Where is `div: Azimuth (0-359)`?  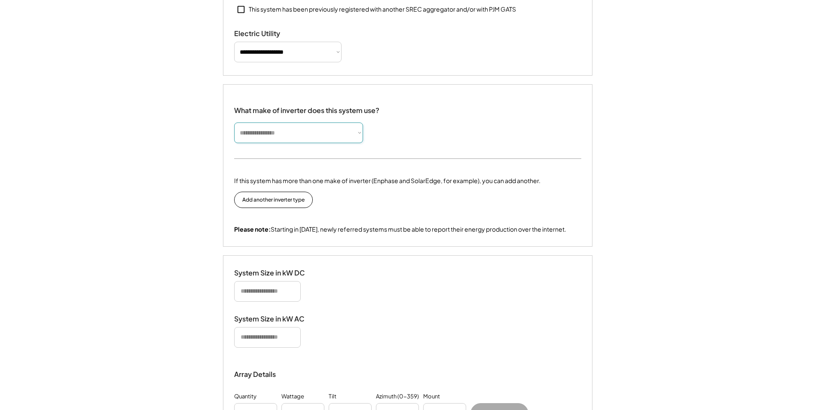 div: Azimuth (0-359) is located at coordinates (398, 397).